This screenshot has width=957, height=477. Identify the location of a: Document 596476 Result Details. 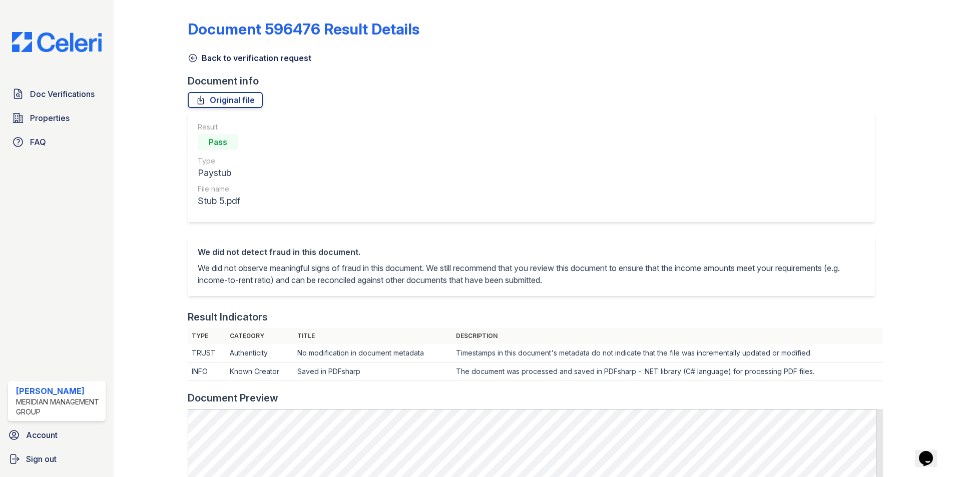
(303, 29).